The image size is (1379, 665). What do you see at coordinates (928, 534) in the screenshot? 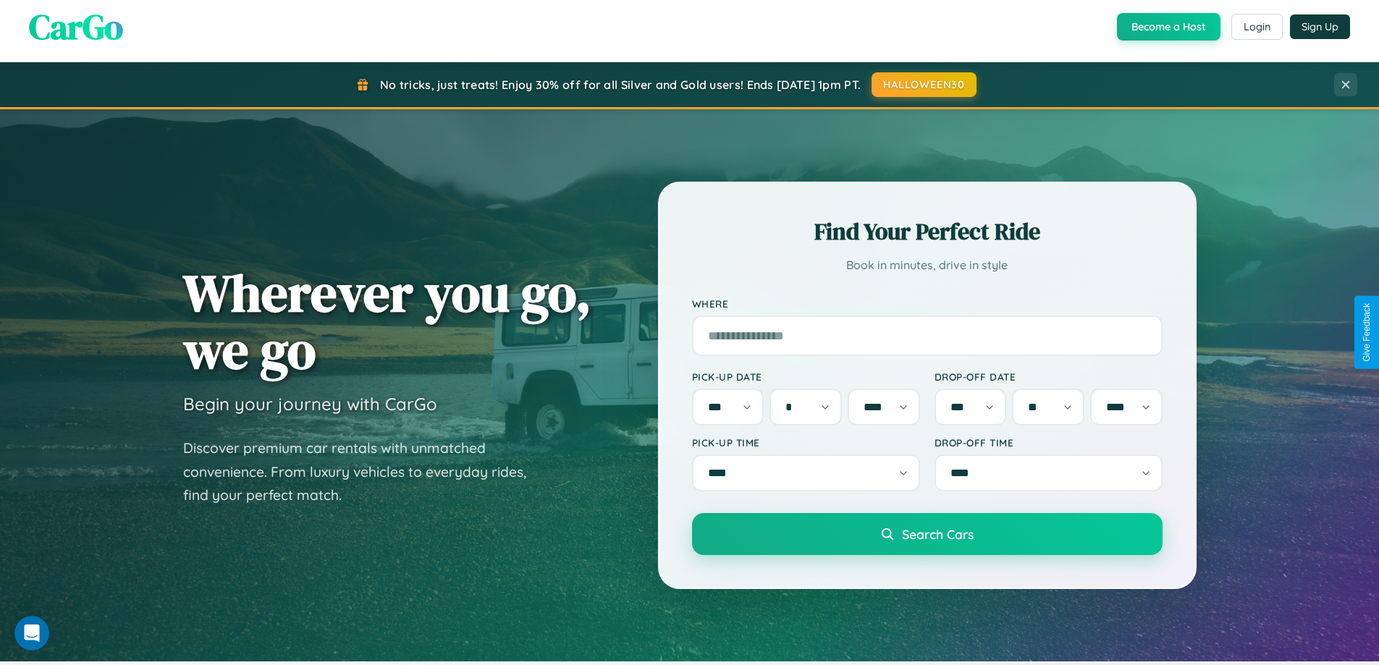
I see `button: Search Cars` at bounding box center [928, 534].